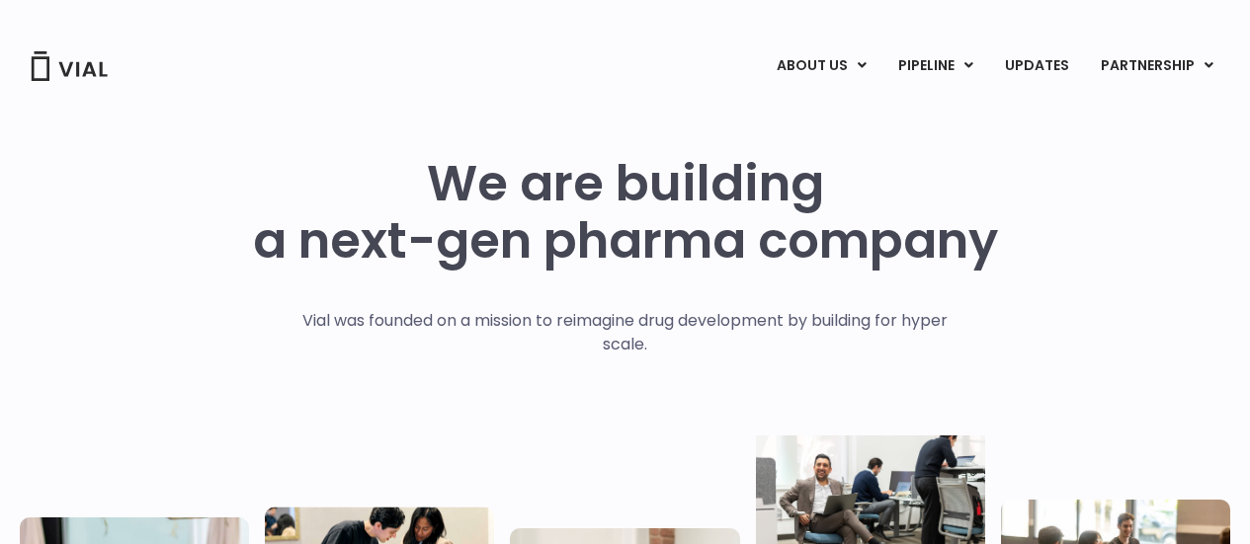 The height and width of the screenshot is (544, 1250). What do you see at coordinates (69, 66) in the screenshot?
I see `img: Vial Logo` at bounding box center [69, 66].